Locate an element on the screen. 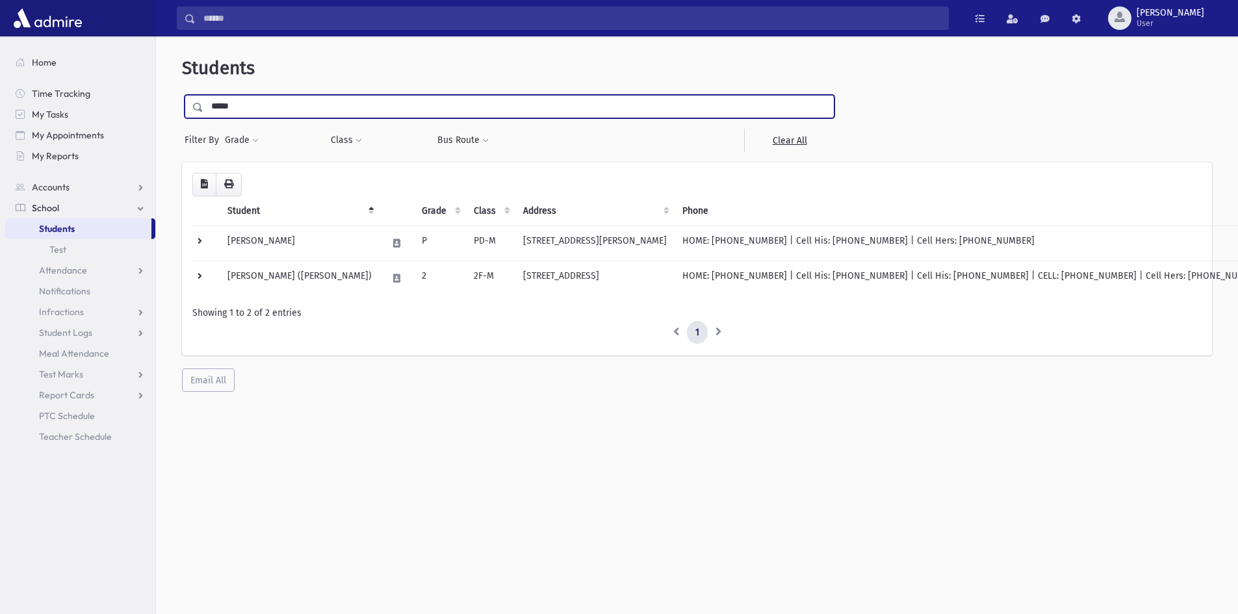 Image resolution: width=1238 pixels, height=614 pixels. span: Home is located at coordinates (44, 62).